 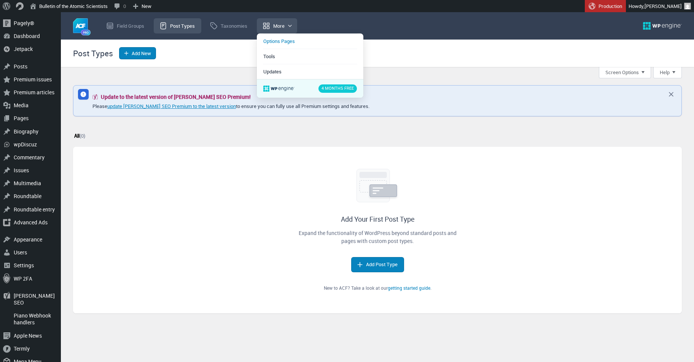 I want to click on a: Get 4 months free on any WP Engine plan, so click(x=310, y=89).